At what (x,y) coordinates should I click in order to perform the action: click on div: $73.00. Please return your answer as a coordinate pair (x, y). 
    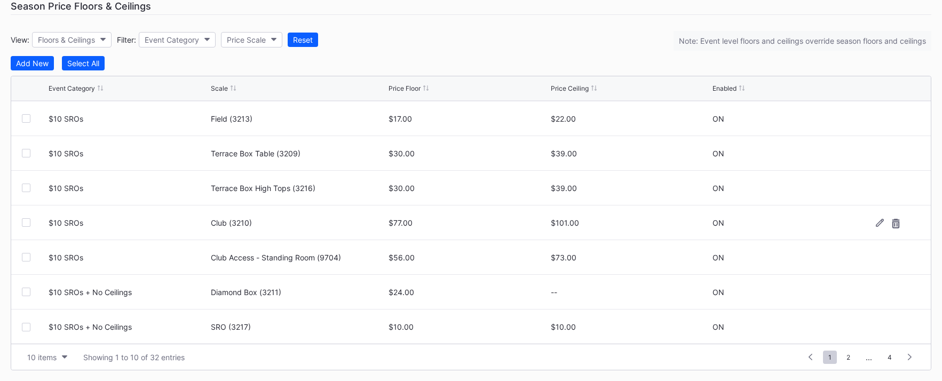
    Looking at the image, I should click on (630, 257).